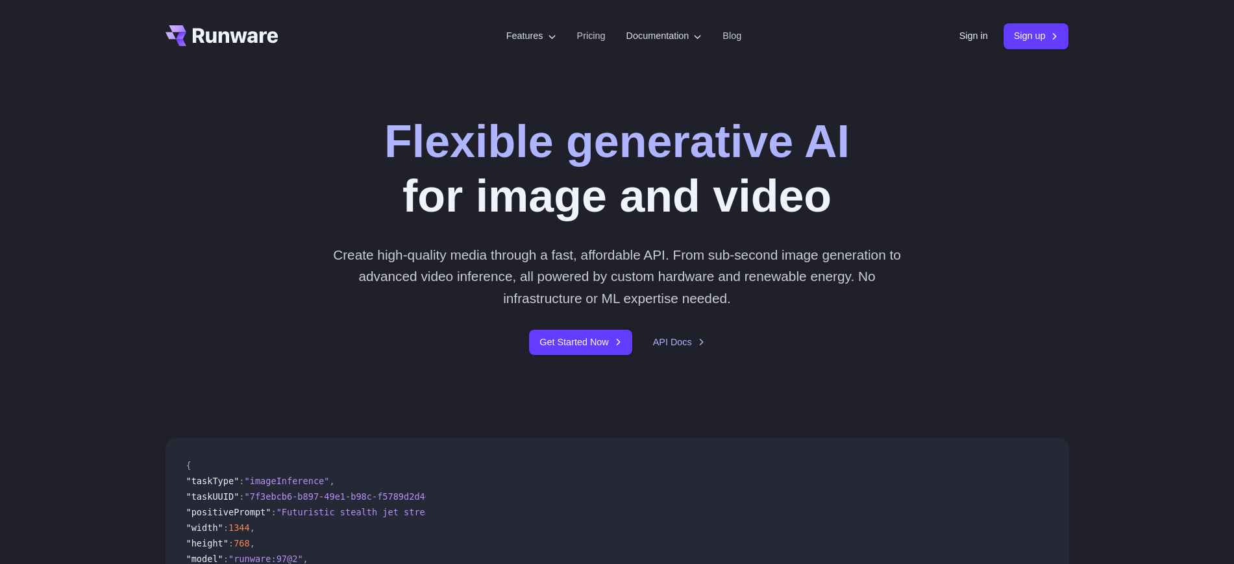 This screenshot has width=1234, height=564. Describe the element at coordinates (204, 528) in the screenshot. I see `span: "width"` at that location.